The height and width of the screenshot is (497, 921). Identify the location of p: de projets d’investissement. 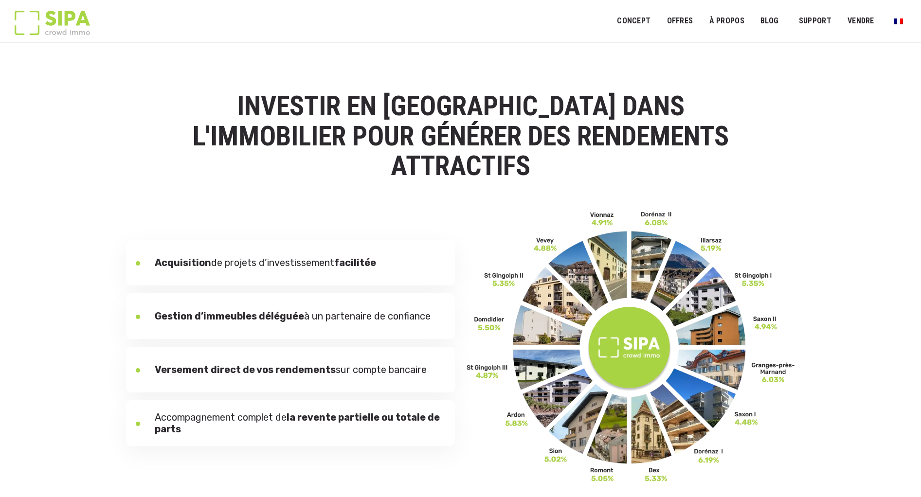
(265, 263).